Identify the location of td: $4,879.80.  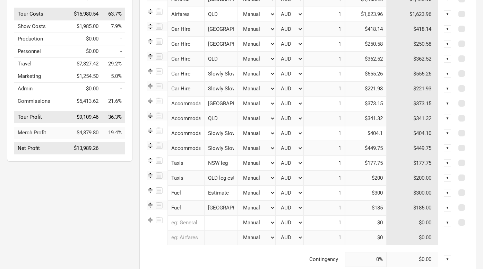
(86, 133).